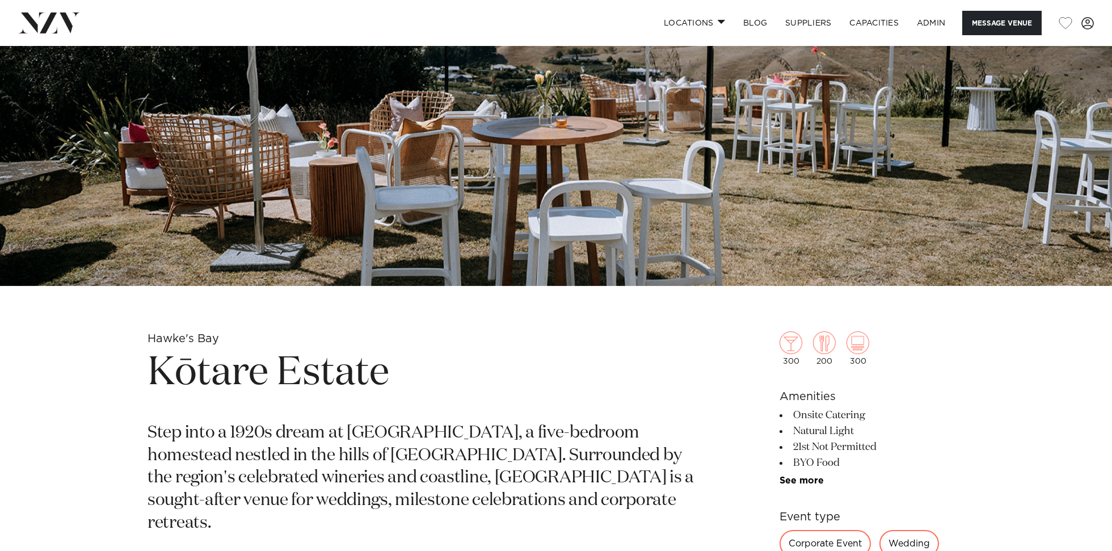  Describe the element at coordinates (825, 348) in the screenshot. I see `div: 200` at that location.